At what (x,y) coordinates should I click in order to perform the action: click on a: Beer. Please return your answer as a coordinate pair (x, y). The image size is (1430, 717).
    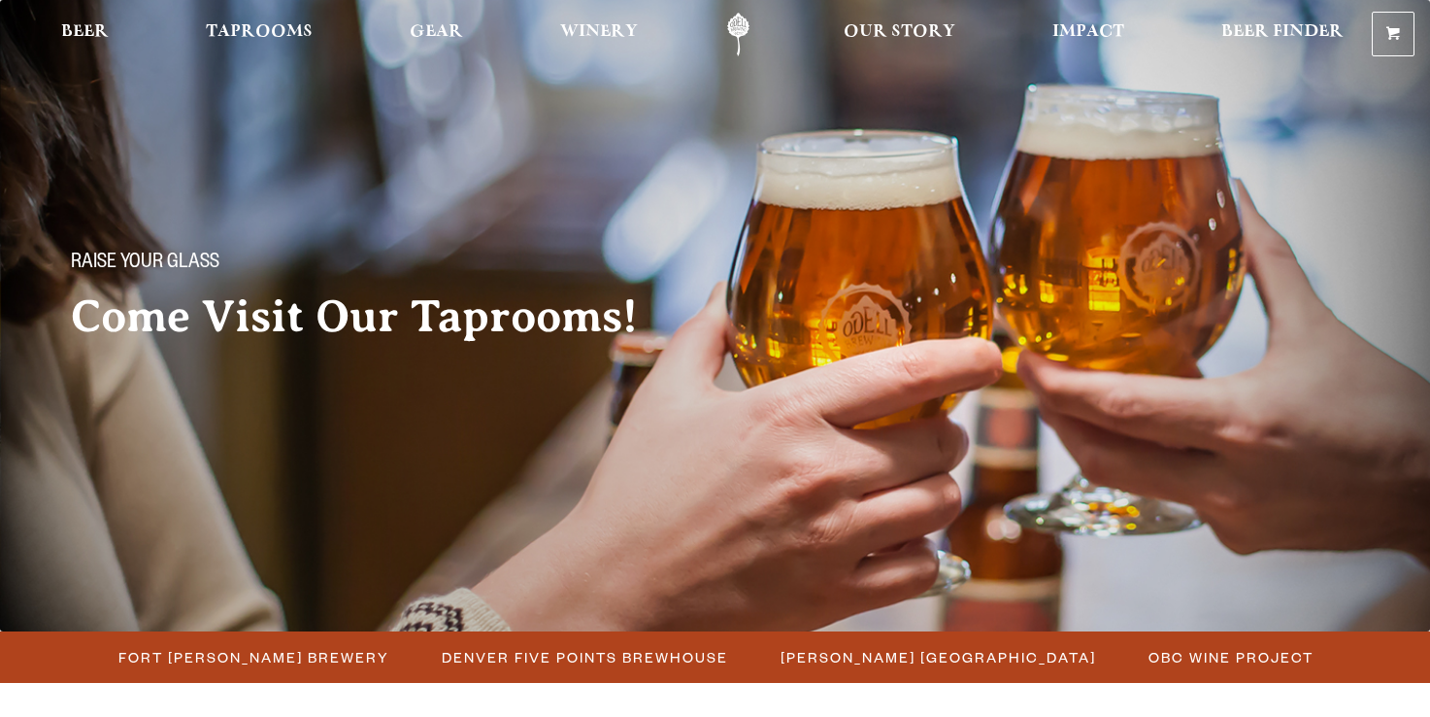
    Looking at the image, I should click on (84, 34).